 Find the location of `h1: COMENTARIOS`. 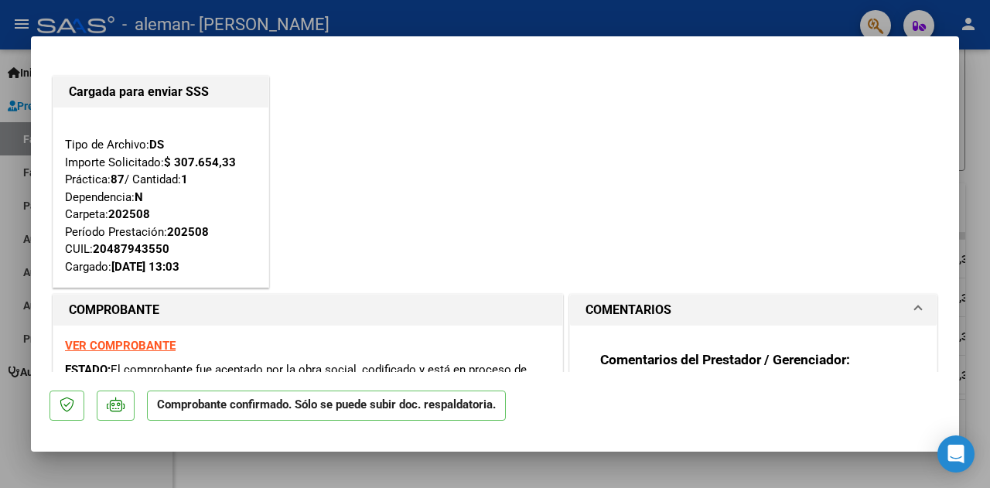

h1: COMENTARIOS is located at coordinates (628, 310).